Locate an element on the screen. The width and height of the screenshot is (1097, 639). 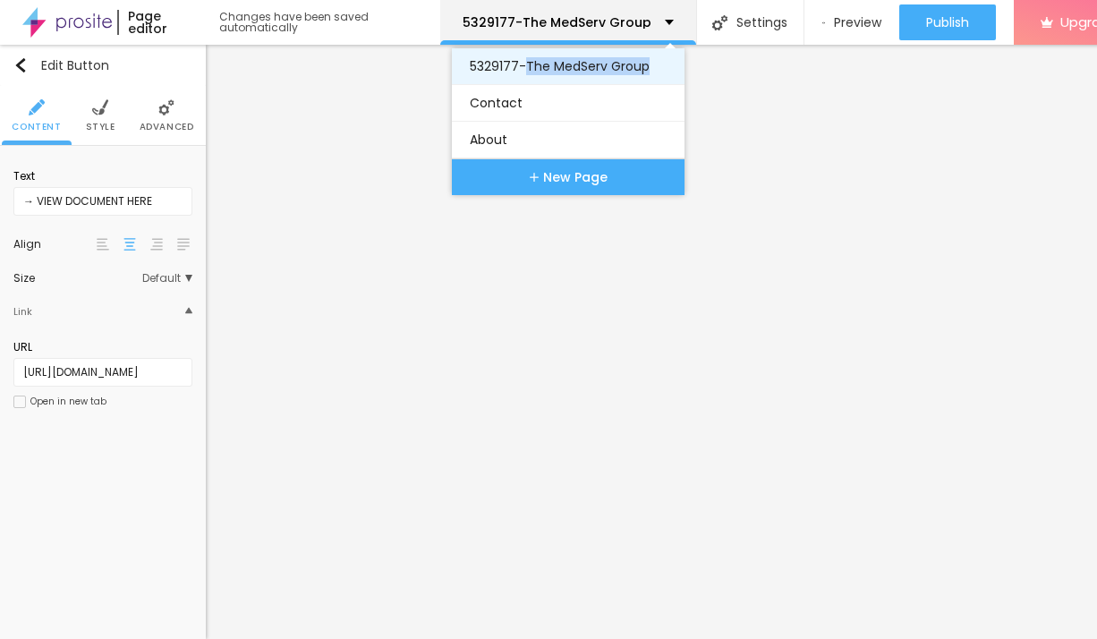
p: 5329177-The MedServ Group is located at coordinates (556, 22).